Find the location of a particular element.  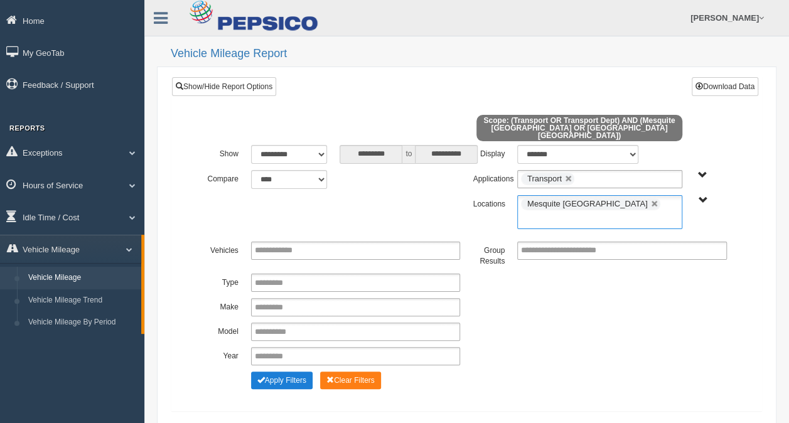

h2: Vehicle Mileage Report is located at coordinates (473, 54).